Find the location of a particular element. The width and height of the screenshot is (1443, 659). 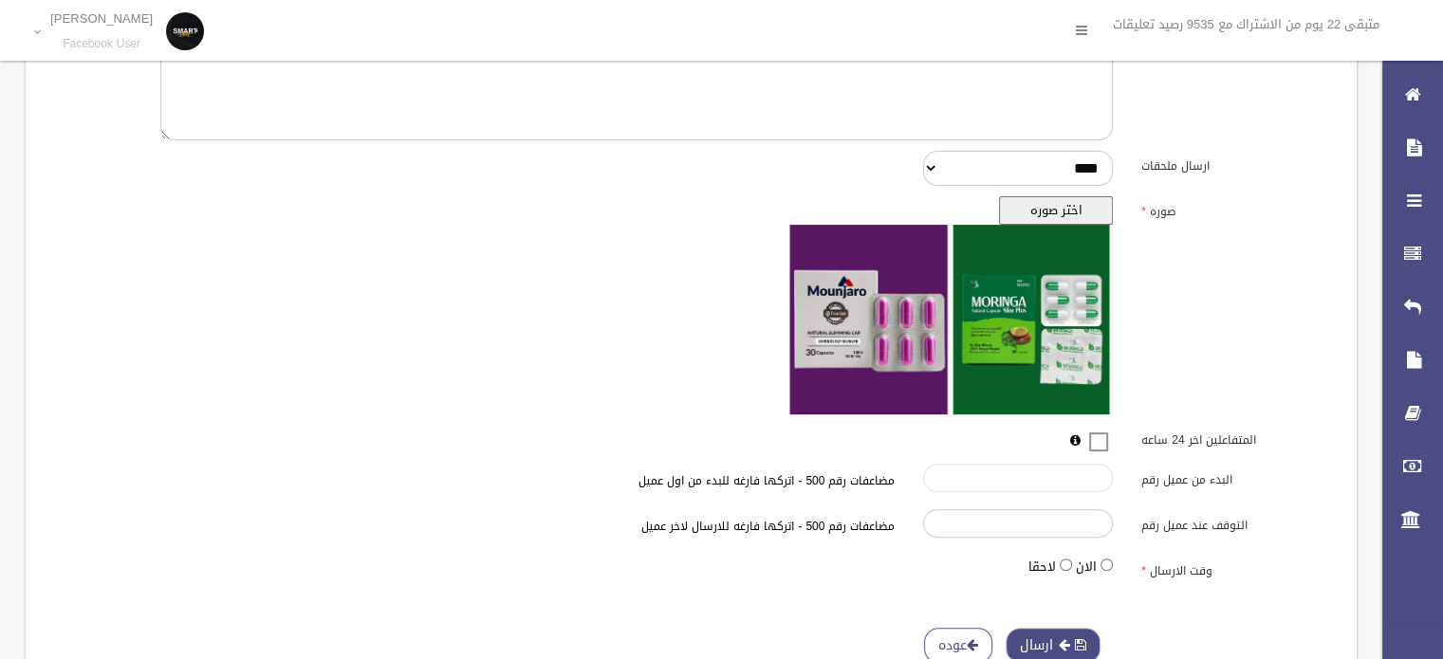

label: صوره is located at coordinates (1236, 210).